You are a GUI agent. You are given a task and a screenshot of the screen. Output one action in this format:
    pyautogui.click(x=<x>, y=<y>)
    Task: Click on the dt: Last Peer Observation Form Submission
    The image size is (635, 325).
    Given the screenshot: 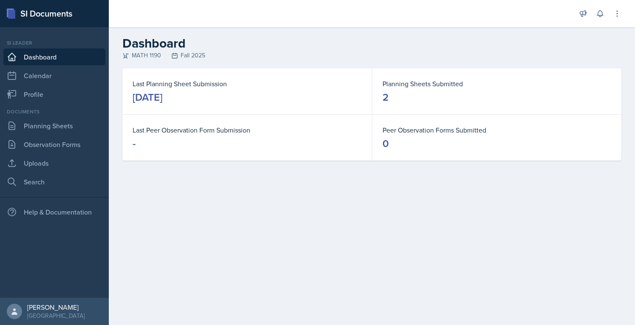 What is the action you would take?
    pyautogui.click(x=247, y=130)
    